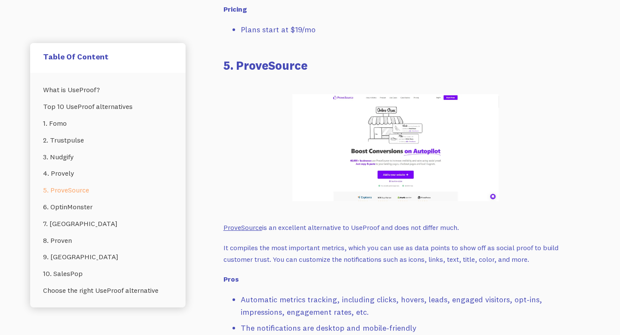 This screenshot has width=620, height=335. I want to click on li: Automatic metrics tracking, including clicks, hovers, leads, engaged visitors, opt-ins, impressio..., so click(404, 306).